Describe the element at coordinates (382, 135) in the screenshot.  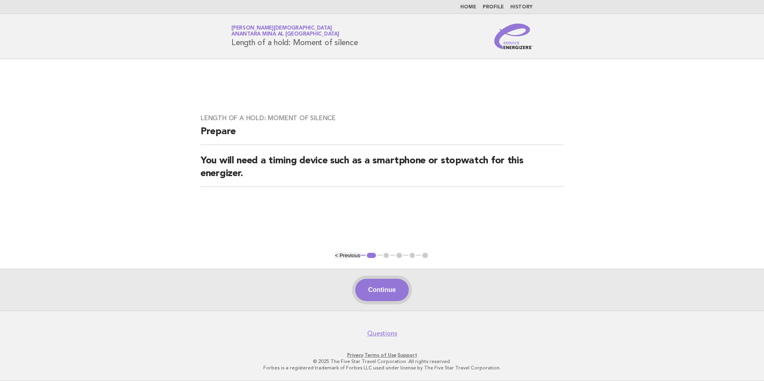
I see `h2: Prepare` at that location.